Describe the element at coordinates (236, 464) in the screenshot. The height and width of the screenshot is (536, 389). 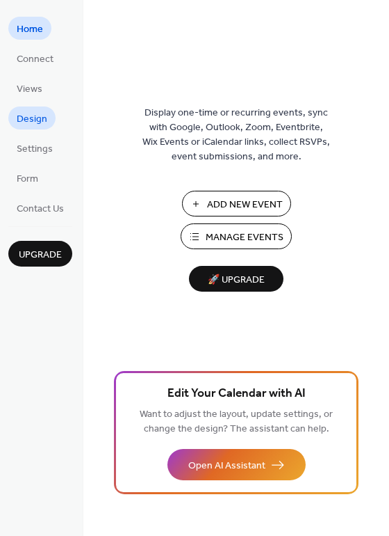
I see `button: Open AI Assistant` at that location.